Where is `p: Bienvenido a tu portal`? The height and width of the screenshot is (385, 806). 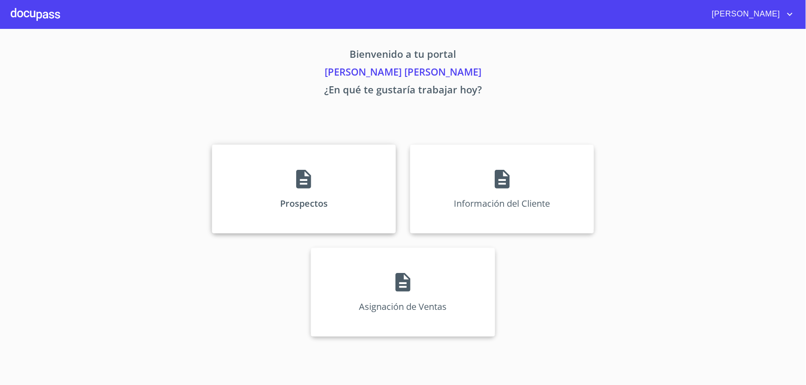
p: Bienvenido a tu portal is located at coordinates (403, 56).